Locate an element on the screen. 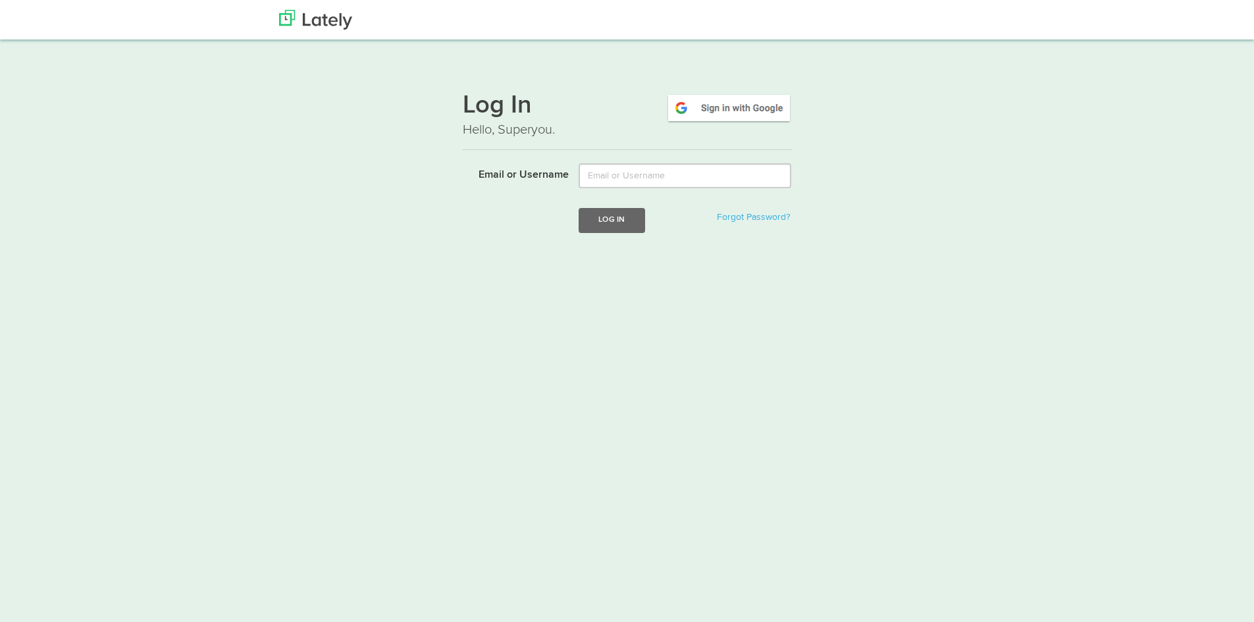 This screenshot has width=1254, height=622. a: Forgot Password? is located at coordinates (753, 217).